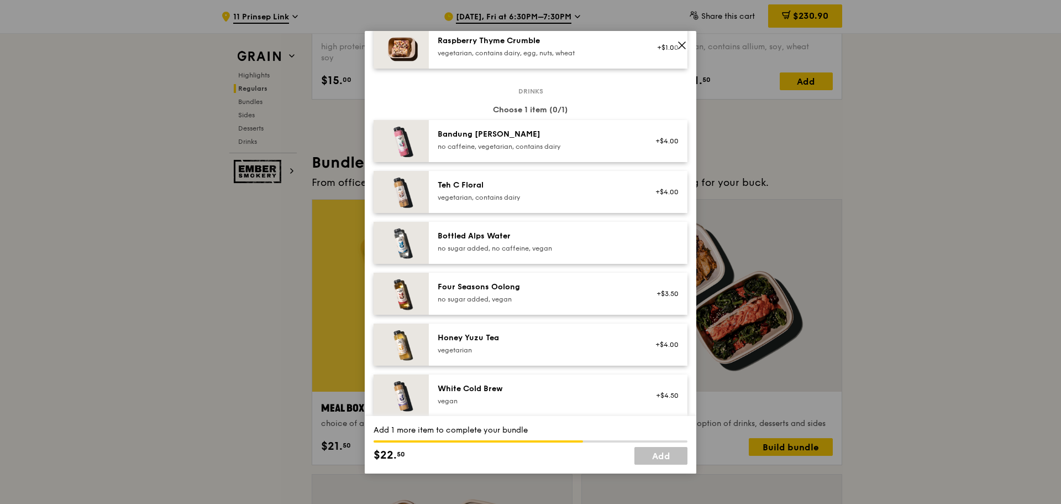  Describe the element at coordinates (537, 248) in the screenshot. I see `div: no sugar added, no caffeine, vegan` at that location.